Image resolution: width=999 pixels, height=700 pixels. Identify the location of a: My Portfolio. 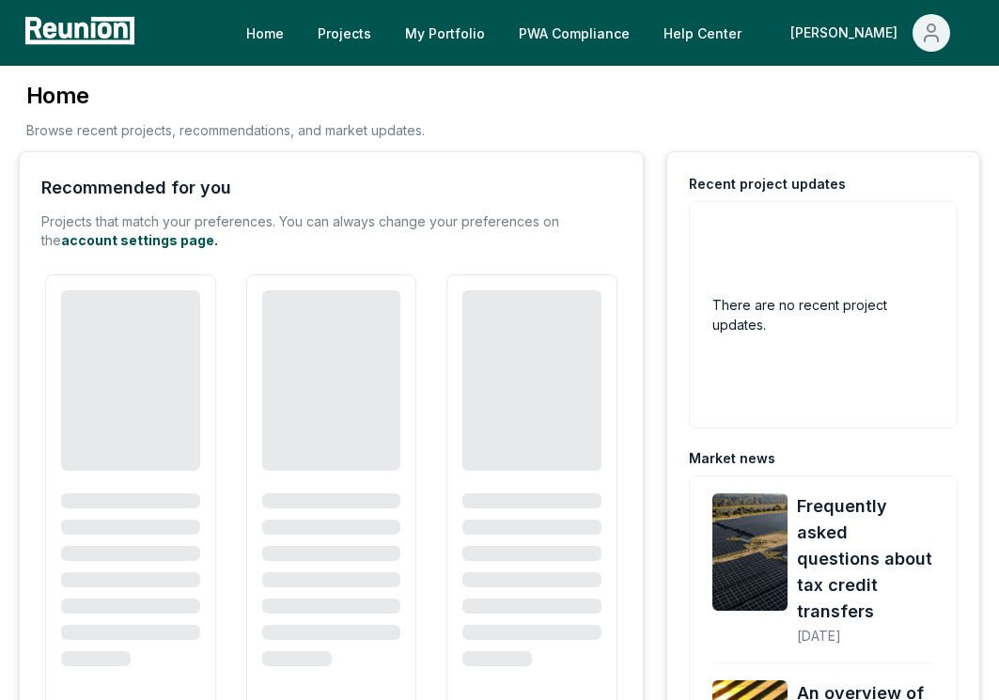
(445, 33).